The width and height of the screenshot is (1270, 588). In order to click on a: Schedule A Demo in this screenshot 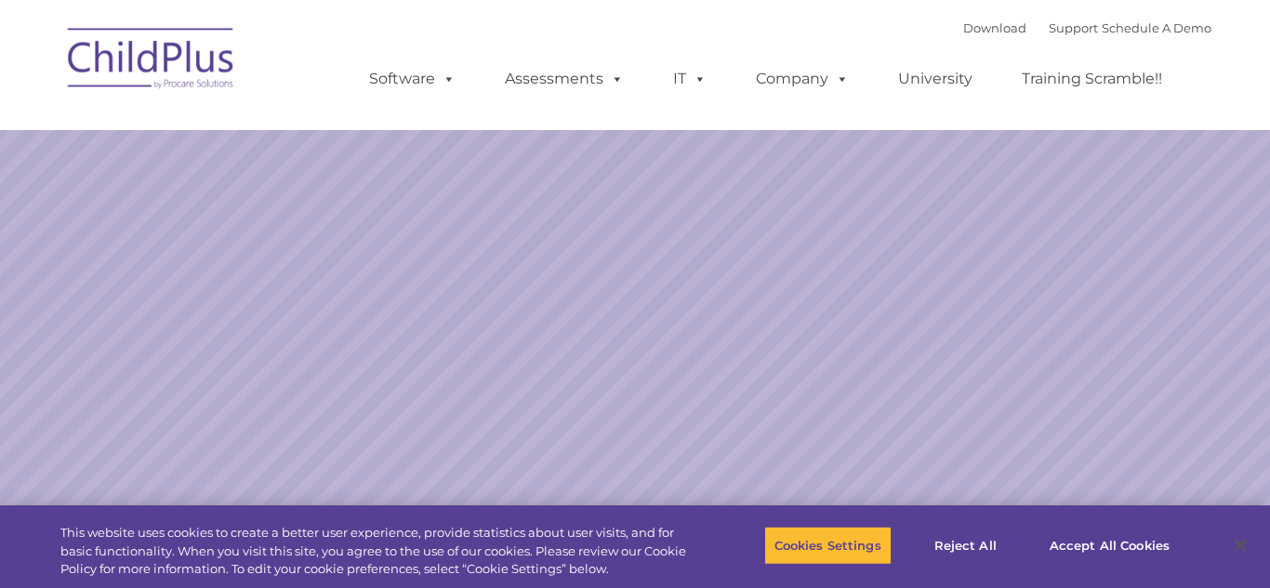, I will do `click(1156, 28)`.